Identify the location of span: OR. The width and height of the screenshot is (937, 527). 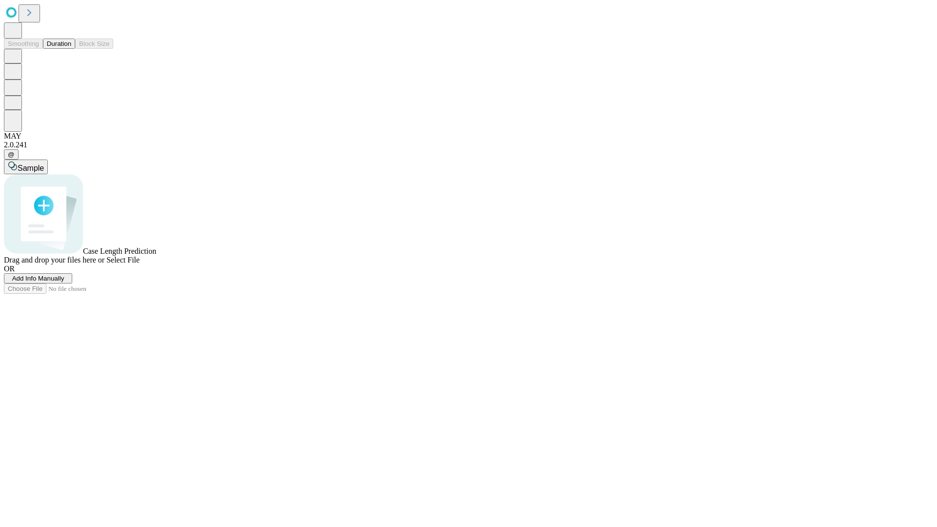
(9, 268).